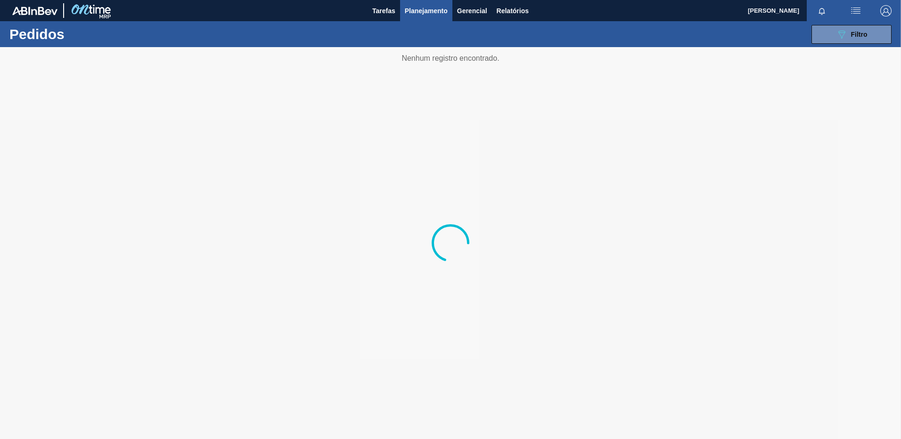  What do you see at coordinates (35, 11) in the screenshot?
I see `img: TNhmsLtSVTkK8tSr43FrP2fwEKptu5GPRR3wAAAABJRU5ErkJggg==` at bounding box center [35, 11].